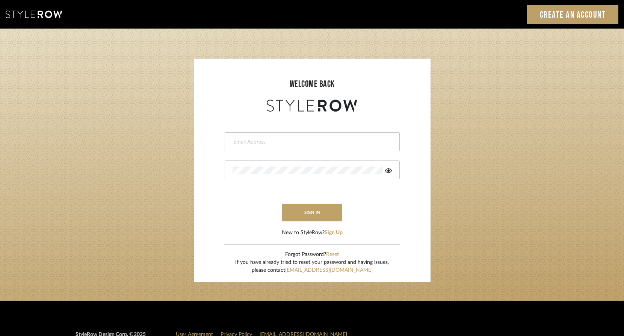  Describe the element at coordinates (312, 84) in the screenshot. I see `div: welcome back` at that location.